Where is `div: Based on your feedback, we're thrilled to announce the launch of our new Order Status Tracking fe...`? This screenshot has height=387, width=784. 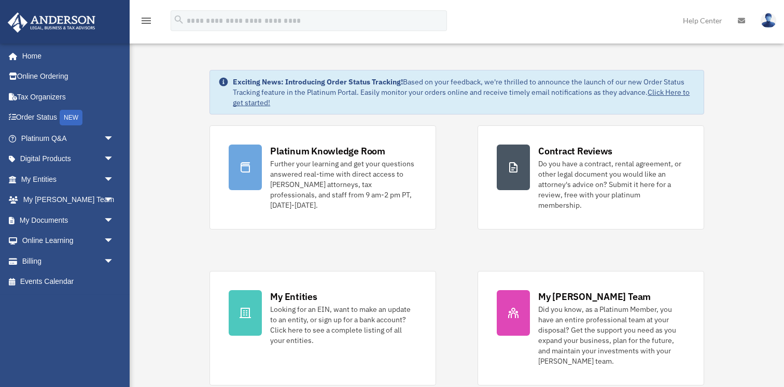
div: Based on your feedback, we're thrilled to announce the launch of our new Order Status Tracking fe... is located at coordinates (464, 92).